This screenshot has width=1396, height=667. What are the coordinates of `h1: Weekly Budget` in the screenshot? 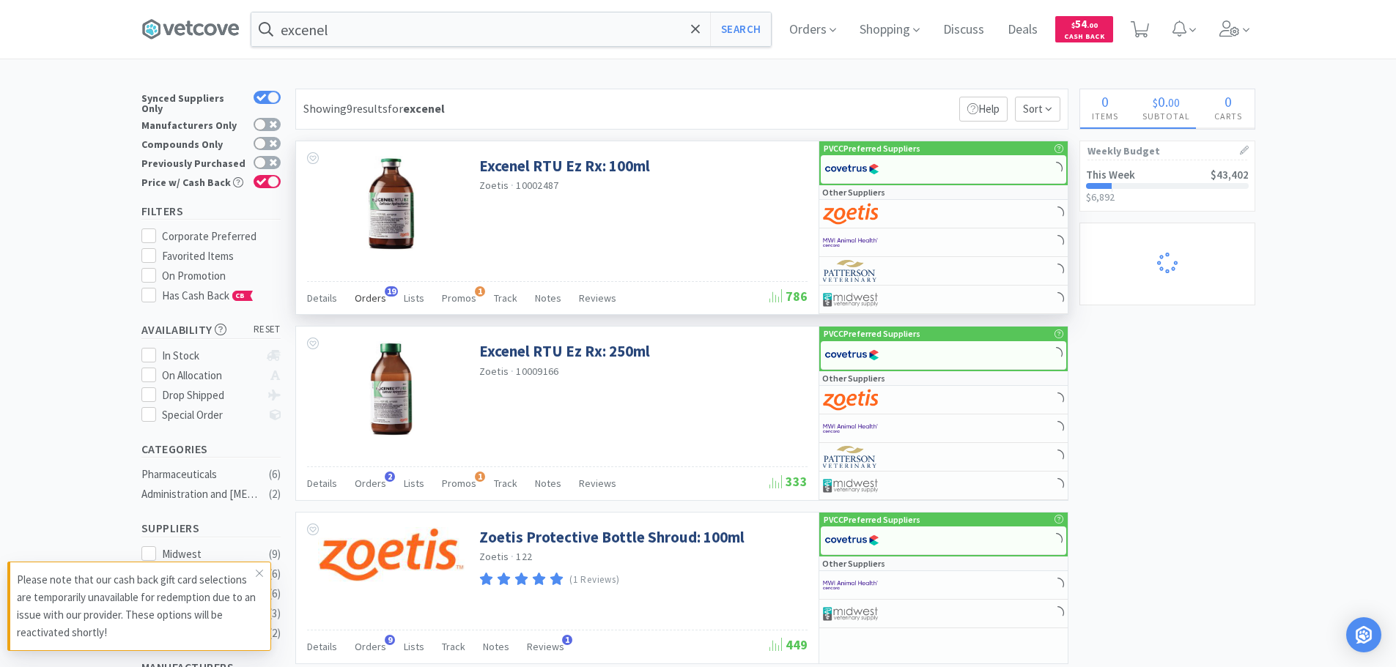 It's located at (1167, 151).